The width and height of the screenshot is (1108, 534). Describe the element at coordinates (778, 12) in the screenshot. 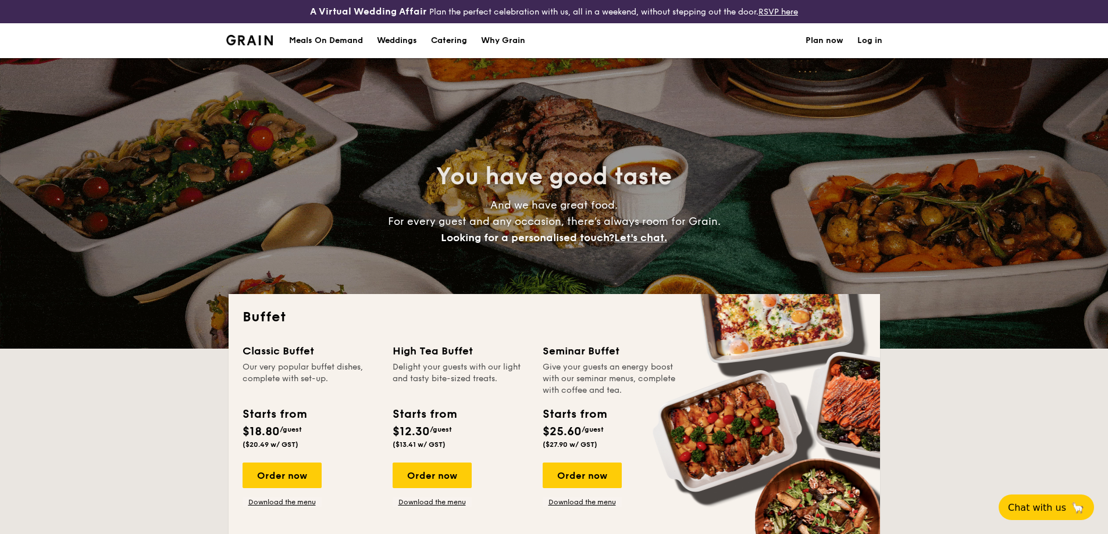

I see `a: RSVP here` at that location.